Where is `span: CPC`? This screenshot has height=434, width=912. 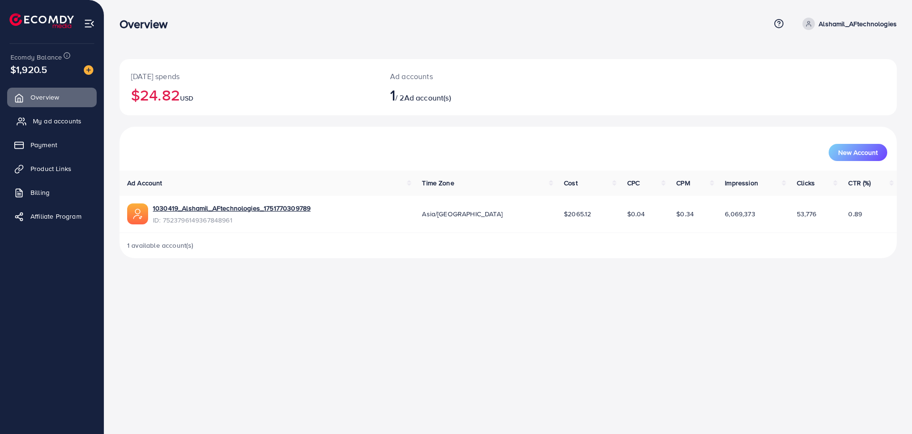 span: CPC is located at coordinates (633, 183).